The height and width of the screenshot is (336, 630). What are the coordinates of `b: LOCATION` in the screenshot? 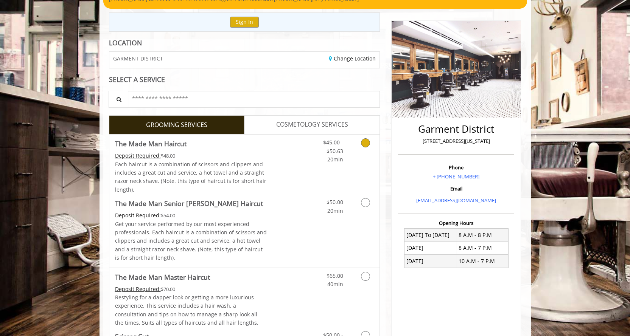 It's located at (125, 43).